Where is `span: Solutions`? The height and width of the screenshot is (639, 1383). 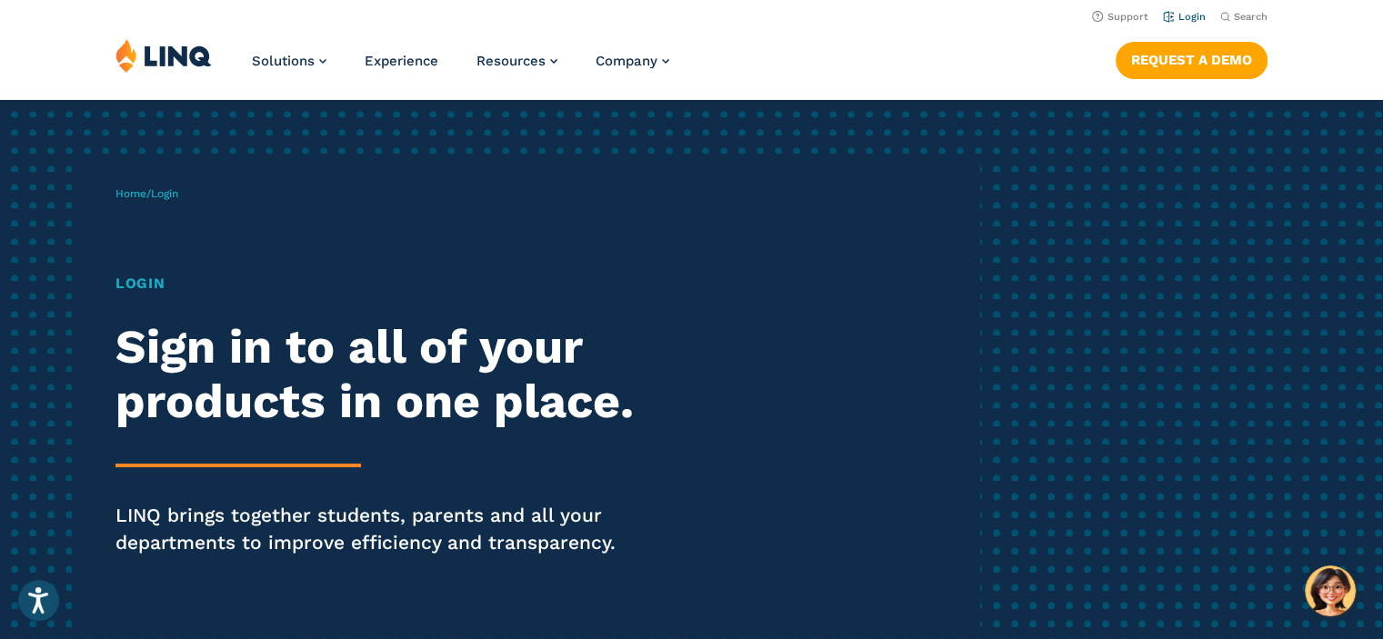
span: Solutions is located at coordinates (283, 61).